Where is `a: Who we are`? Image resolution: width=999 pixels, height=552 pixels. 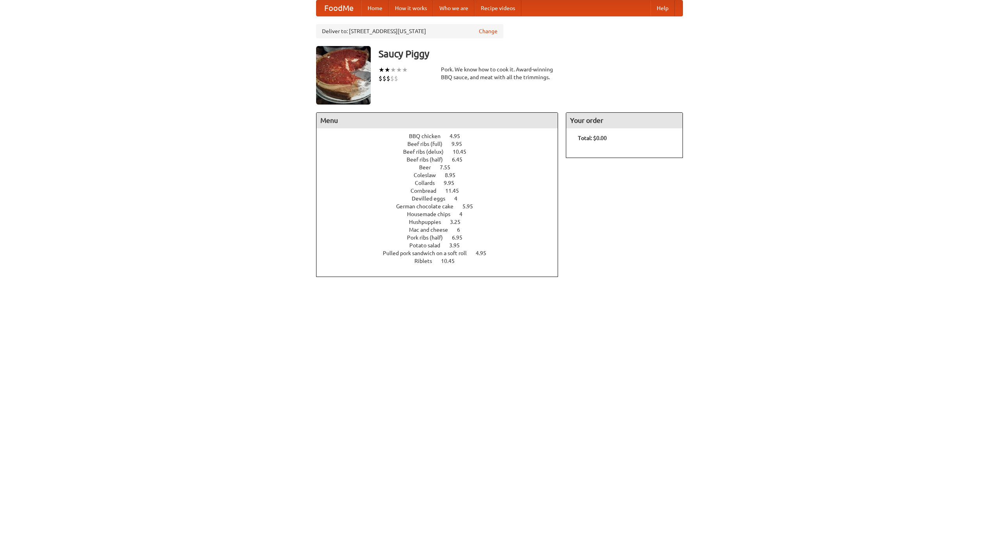 a: Who we are is located at coordinates (454, 8).